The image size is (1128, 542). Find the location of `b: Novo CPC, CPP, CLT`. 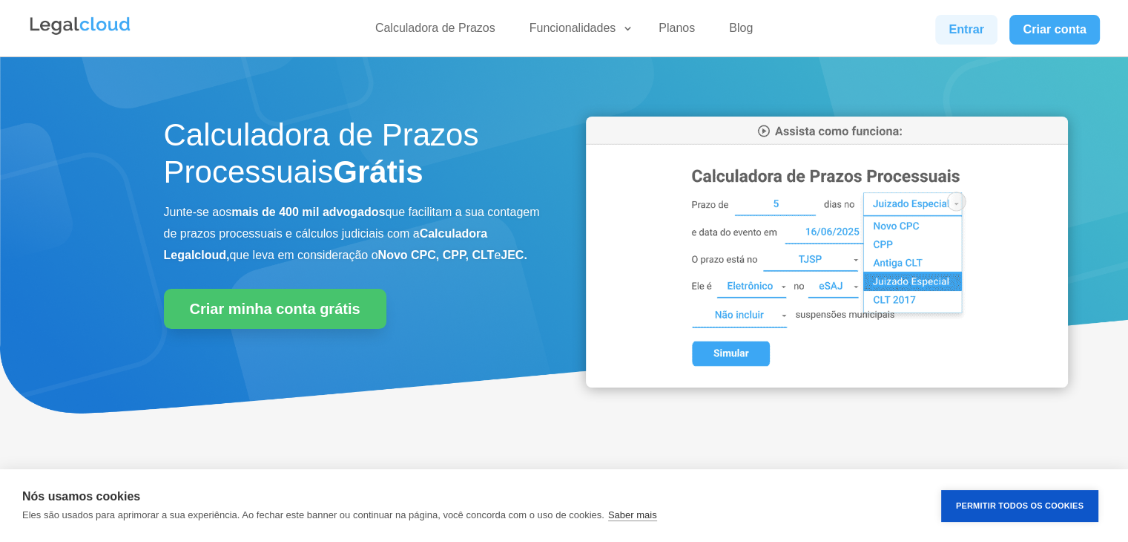

b: Novo CPC, CPP, CLT is located at coordinates (436, 254).